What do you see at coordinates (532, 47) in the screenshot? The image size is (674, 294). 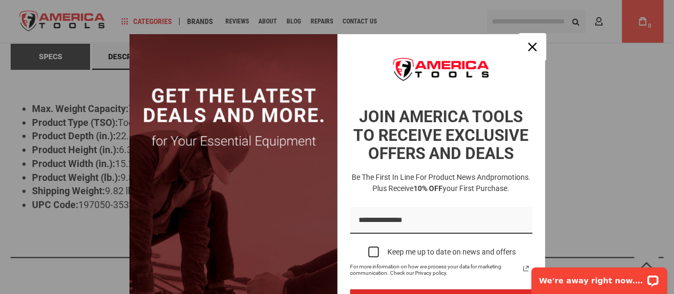 I see `button: Close` at bounding box center [532, 47].